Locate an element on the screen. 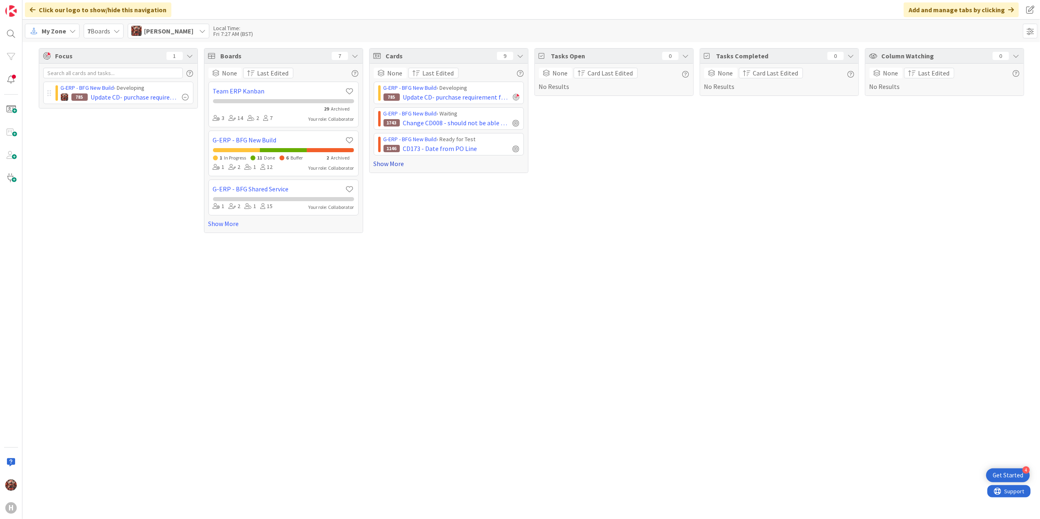  a: G-ERP - BFG Shared Service is located at coordinates (279, 189).